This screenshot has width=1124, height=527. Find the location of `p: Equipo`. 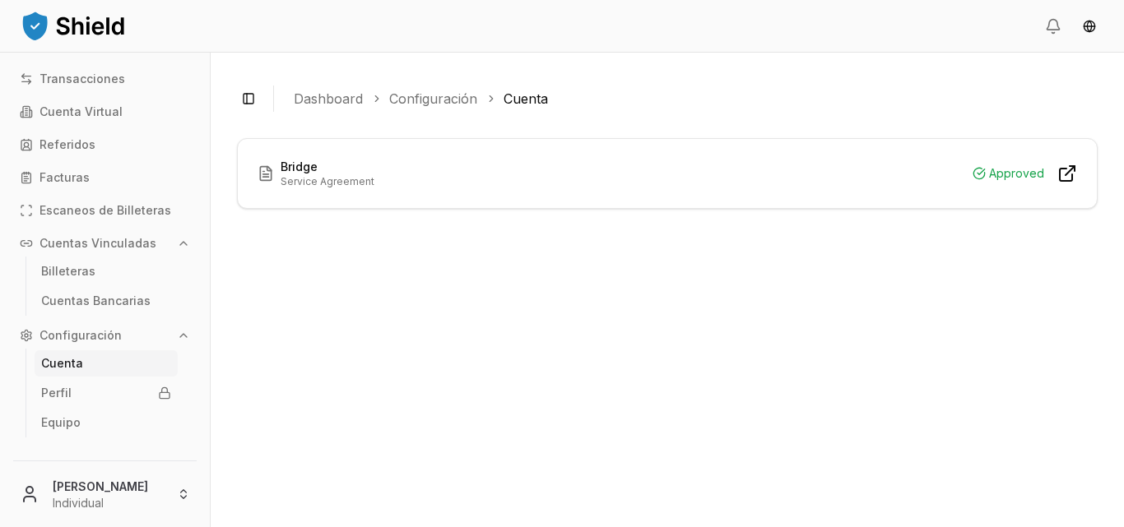

p: Equipo is located at coordinates (61, 423).